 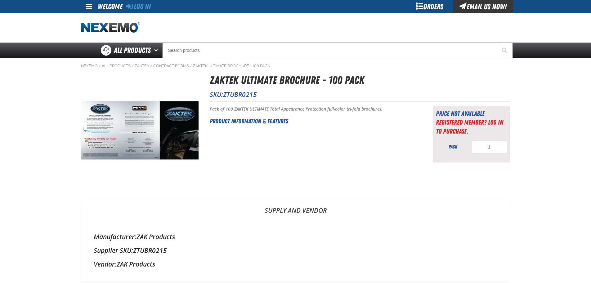 I want to click on a: Supply and Vendor, so click(x=296, y=210).